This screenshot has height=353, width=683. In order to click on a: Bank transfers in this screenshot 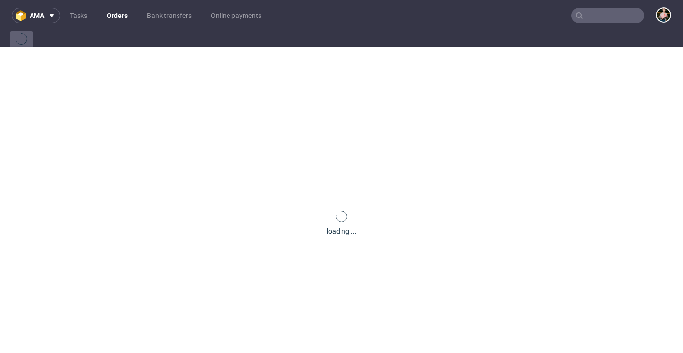, I will do `click(169, 16)`.